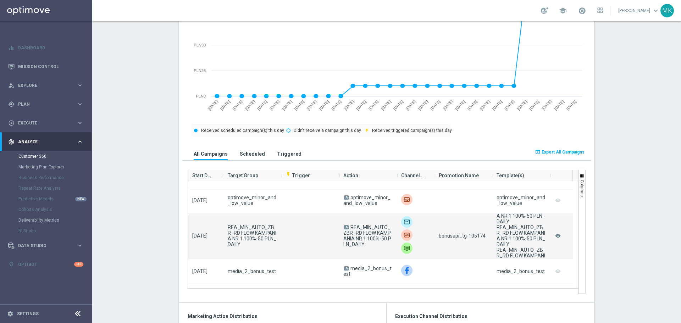  I want to click on img: Pop-up, so click(407, 235).